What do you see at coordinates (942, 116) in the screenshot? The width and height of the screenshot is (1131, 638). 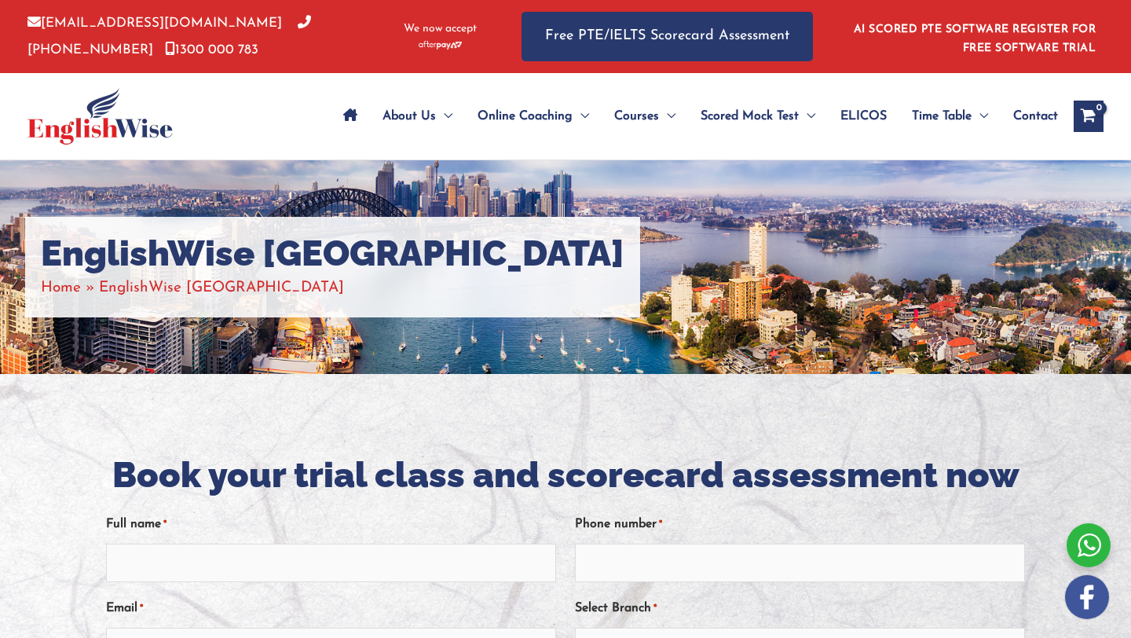 I see `span: Time Table` at bounding box center [942, 116].